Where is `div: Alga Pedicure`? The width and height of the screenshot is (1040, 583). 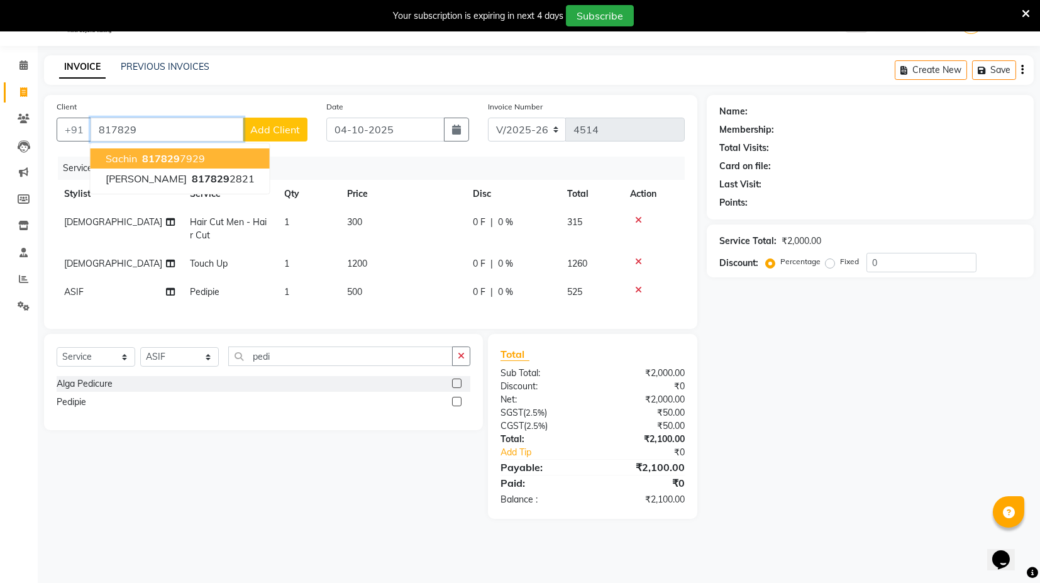
div: Alga Pedicure is located at coordinates (84, 384).